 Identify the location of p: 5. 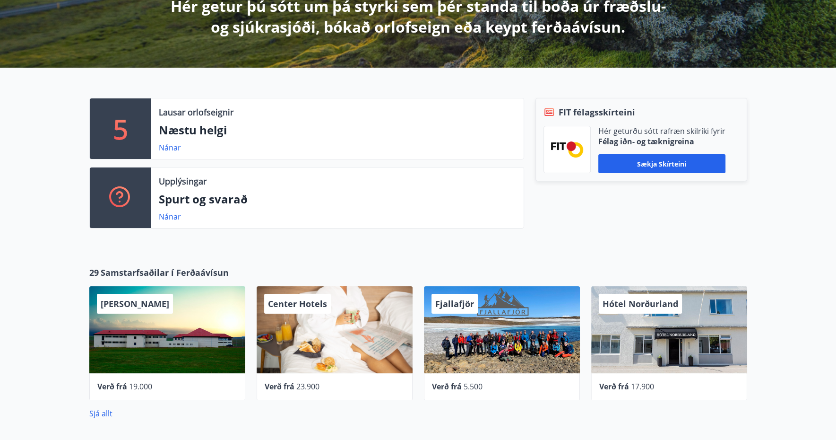
(121, 129).